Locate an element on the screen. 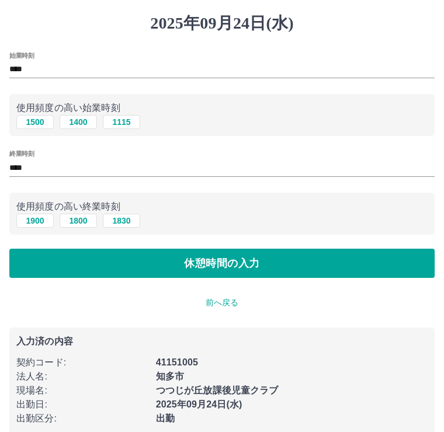  b: 出勤 is located at coordinates (165, 418).